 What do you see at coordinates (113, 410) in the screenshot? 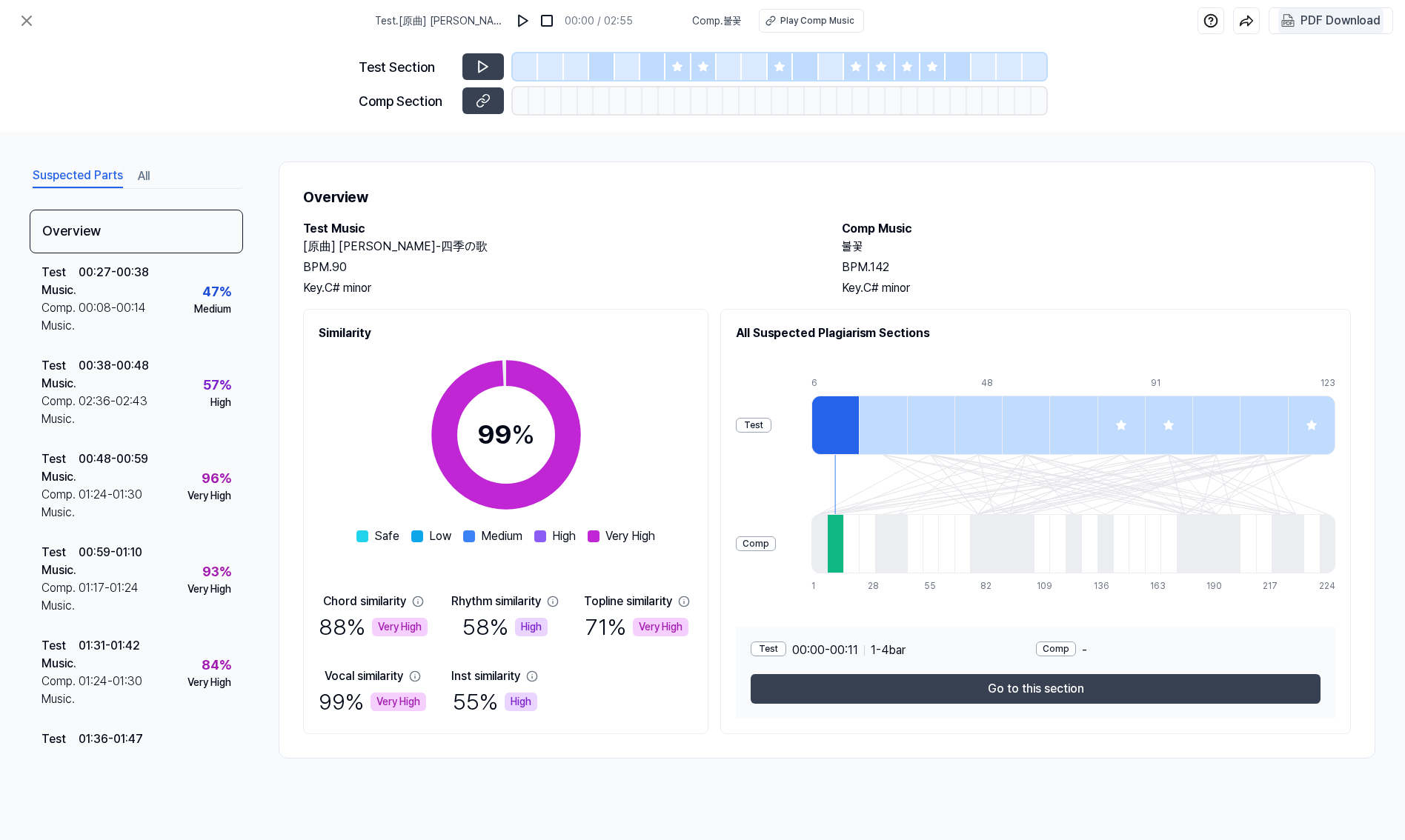
I see `div: 02:36 - 02:43` at bounding box center [113, 410].